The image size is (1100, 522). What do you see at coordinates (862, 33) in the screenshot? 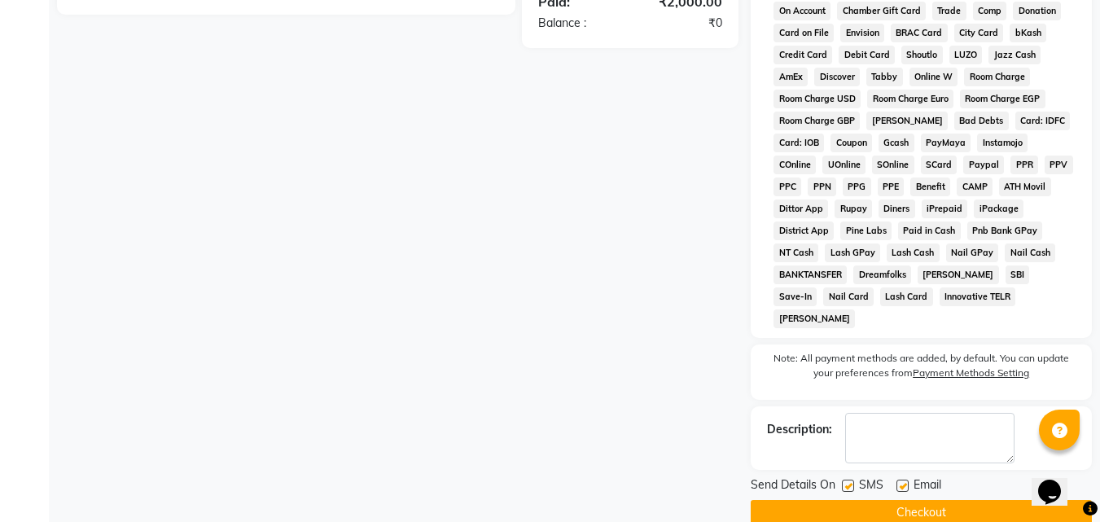
I see `span: Envision` at bounding box center [862, 33].